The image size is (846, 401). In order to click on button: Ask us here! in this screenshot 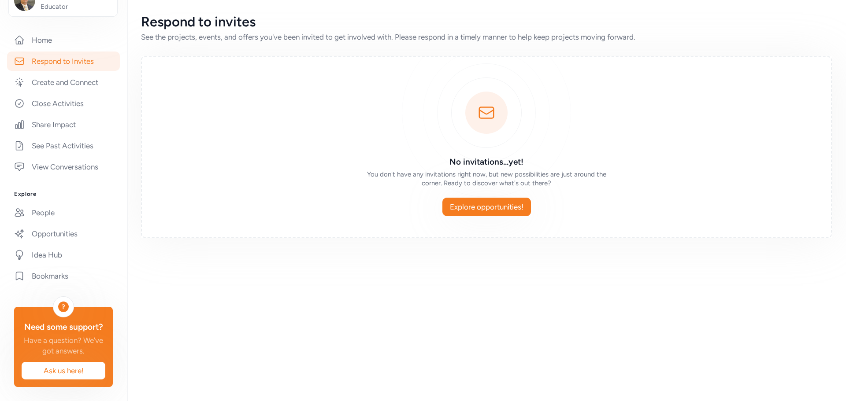, I will do `click(63, 371)`.